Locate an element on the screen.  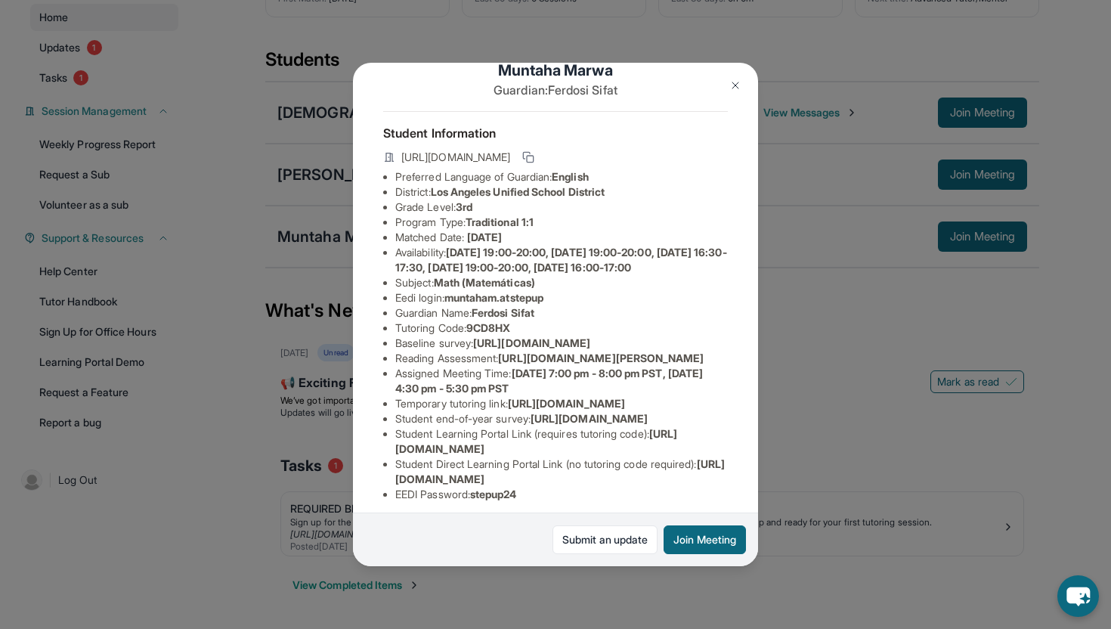
a: Submit an update is located at coordinates (605, 540).